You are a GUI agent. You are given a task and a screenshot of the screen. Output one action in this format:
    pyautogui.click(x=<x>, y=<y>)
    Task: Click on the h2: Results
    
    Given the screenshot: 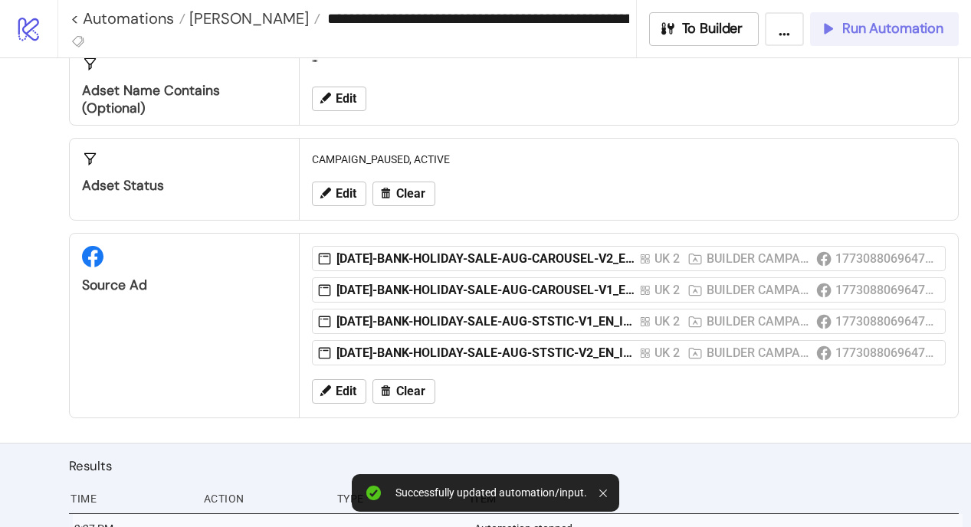 What is the action you would take?
    pyautogui.click(x=513, y=466)
    